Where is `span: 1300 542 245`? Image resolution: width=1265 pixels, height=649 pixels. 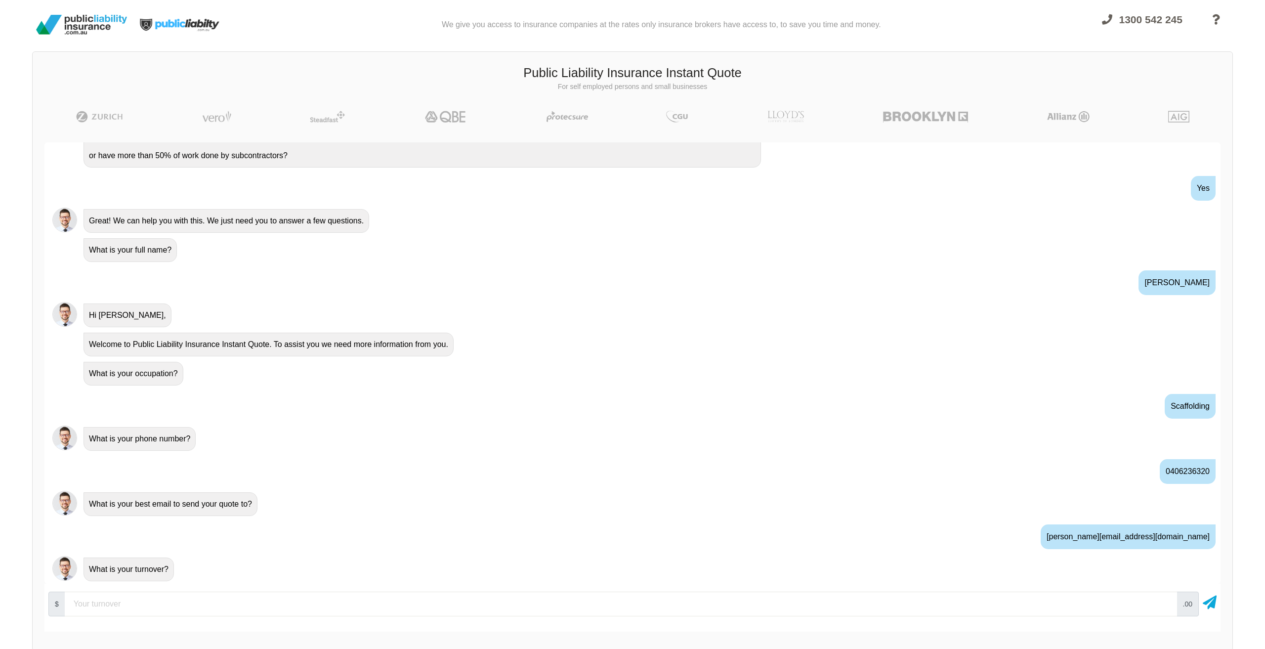
span: 1300 542 245 is located at coordinates (1151, 19).